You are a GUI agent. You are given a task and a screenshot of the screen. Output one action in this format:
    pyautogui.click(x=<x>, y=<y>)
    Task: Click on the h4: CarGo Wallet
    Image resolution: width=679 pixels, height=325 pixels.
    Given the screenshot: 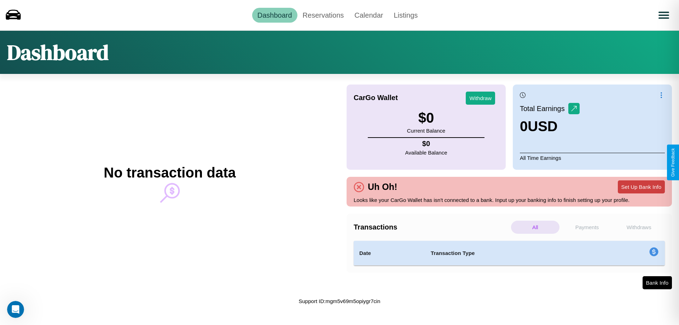 What is the action you would take?
    pyautogui.click(x=376, y=98)
    